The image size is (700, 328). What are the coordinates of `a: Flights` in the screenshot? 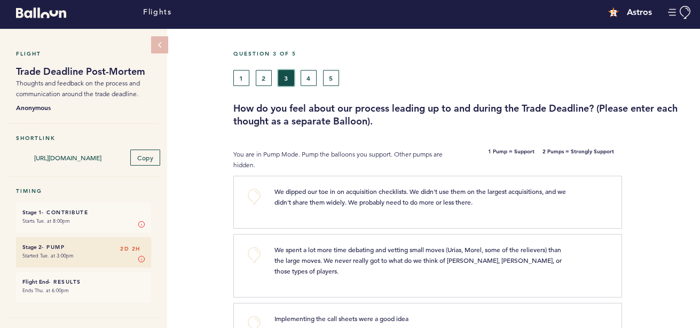 It's located at (157, 12).